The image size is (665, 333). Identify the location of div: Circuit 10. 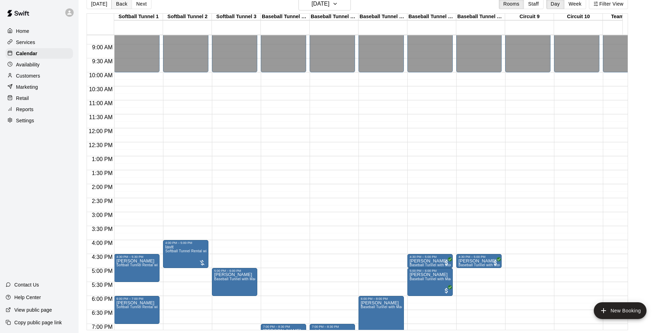
(578, 17).